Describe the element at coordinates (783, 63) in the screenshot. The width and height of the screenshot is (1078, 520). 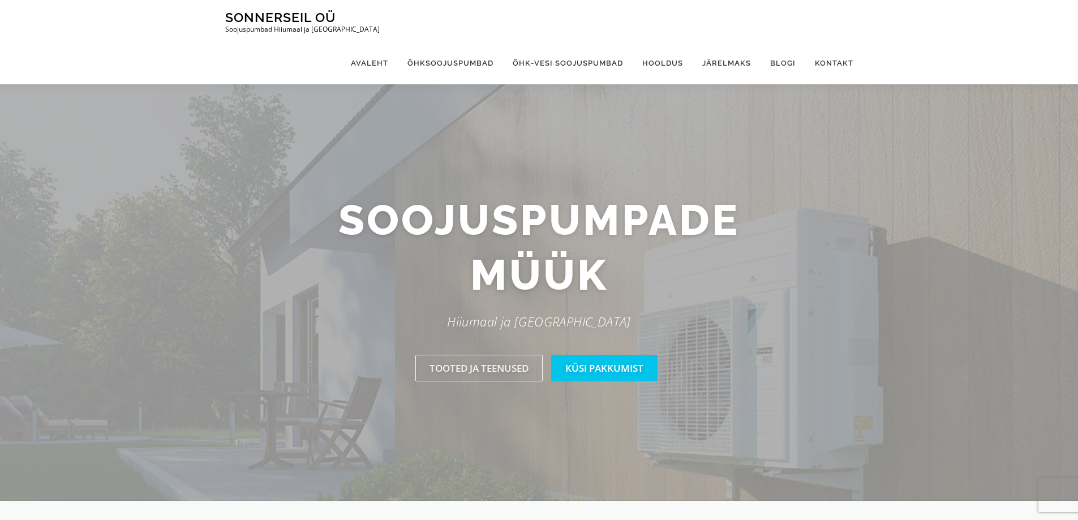
I see `a: Blogi` at that location.